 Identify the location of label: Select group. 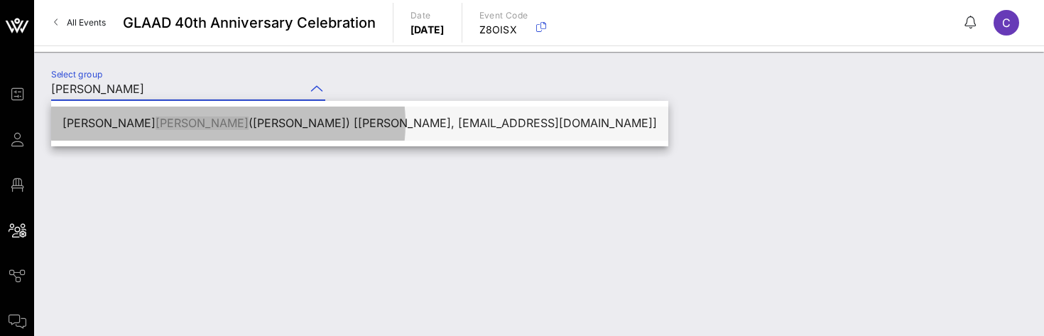
(77, 74).